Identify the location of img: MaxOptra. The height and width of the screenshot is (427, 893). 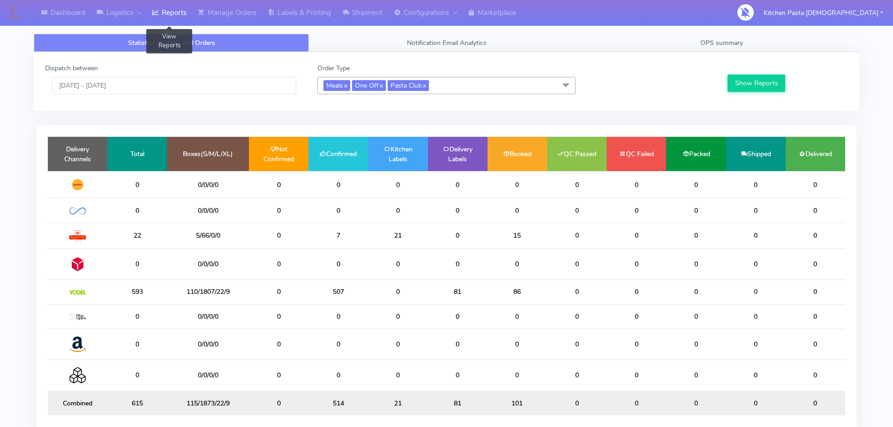
(77, 317).